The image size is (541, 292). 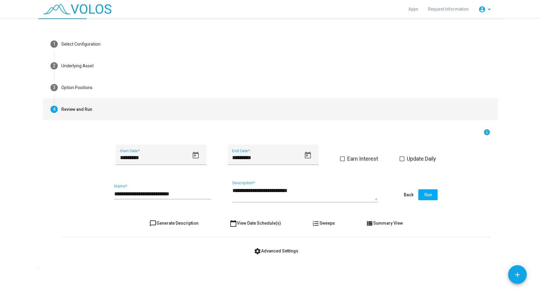 What do you see at coordinates (370, 224) in the screenshot?
I see `mat-icon: view_list` at bounding box center [370, 224].